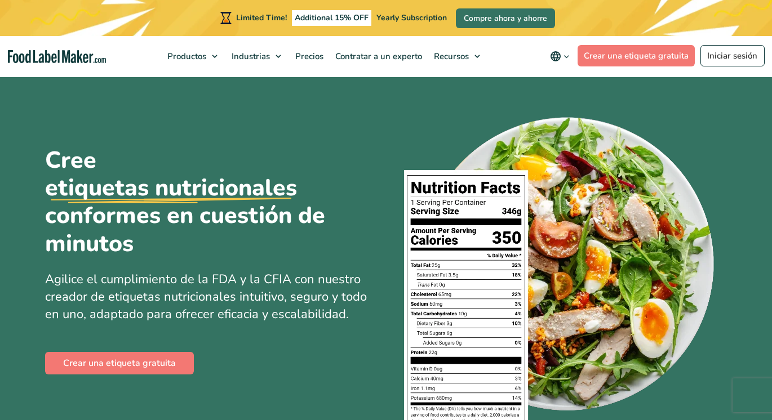 This screenshot has height=420, width=772. Describe the element at coordinates (171, 188) in the screenshot. I see `u: etiquetas nutricionales` at that location.